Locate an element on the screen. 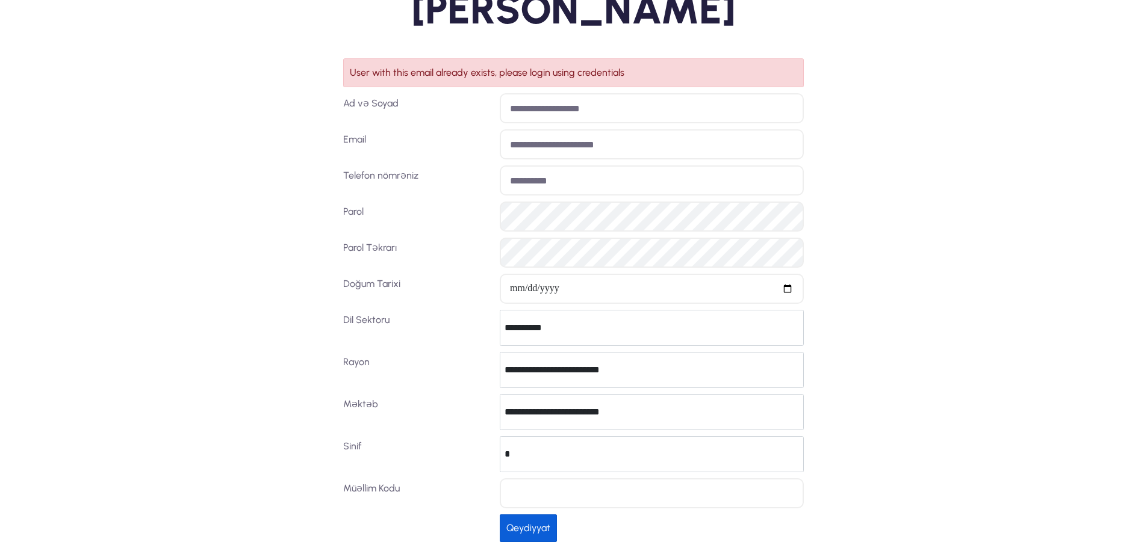  label: Məktəb is located at coordinates (417, 412).